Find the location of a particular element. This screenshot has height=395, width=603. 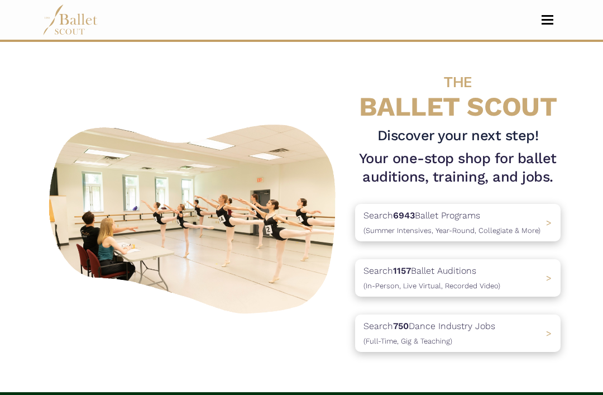

b: 750 is located at coordinates (401, 326).